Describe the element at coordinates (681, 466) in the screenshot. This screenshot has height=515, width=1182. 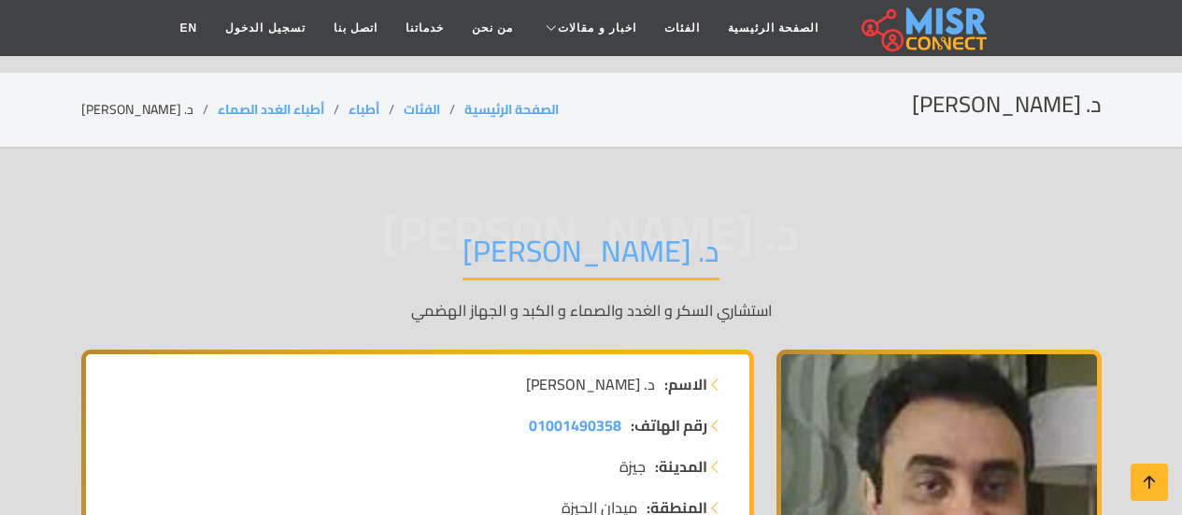
I see `strong: المدينة:` at that location.